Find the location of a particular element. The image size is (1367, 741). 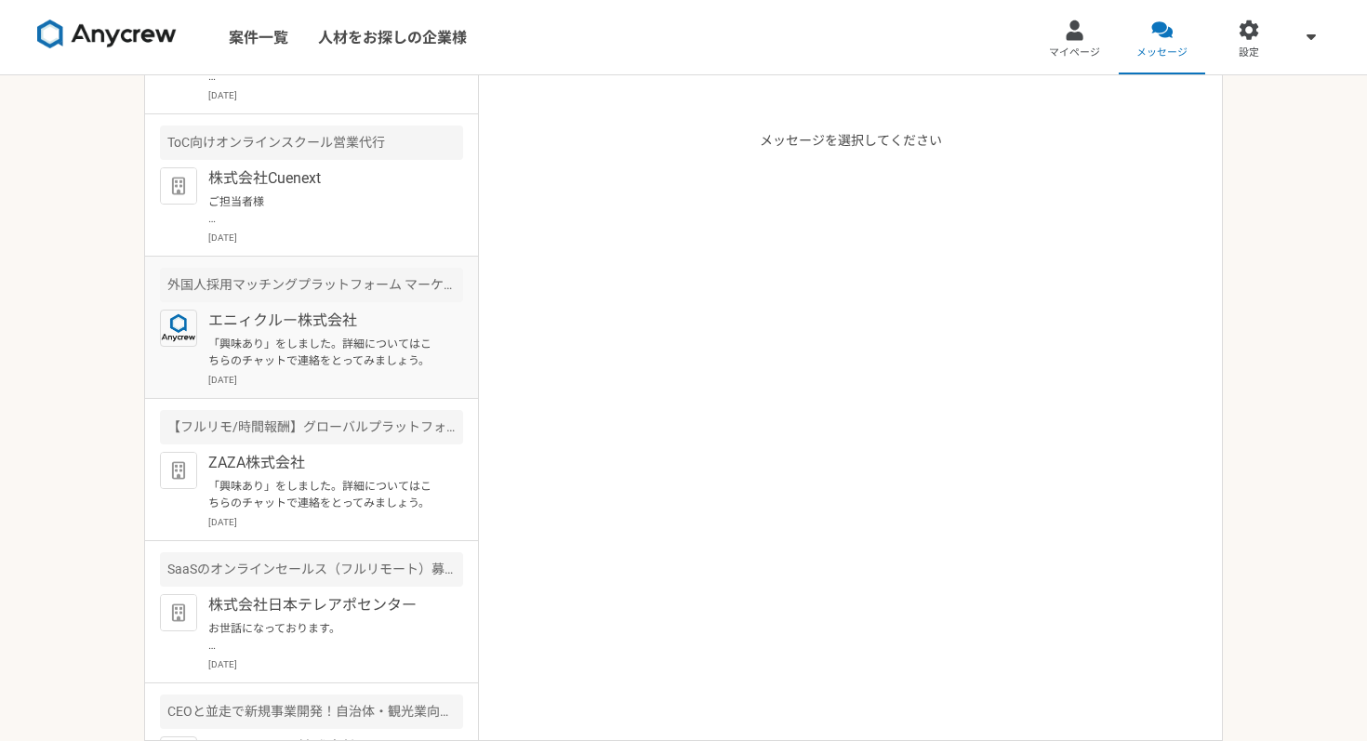

img: logo_text_blue_01.png is located at coordinates (179, 328).